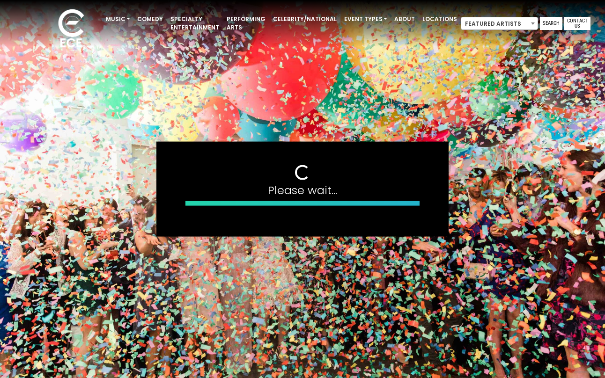 The height and width of the screenshot is (378, 605). I want to click on a: About, so click(405, 19).